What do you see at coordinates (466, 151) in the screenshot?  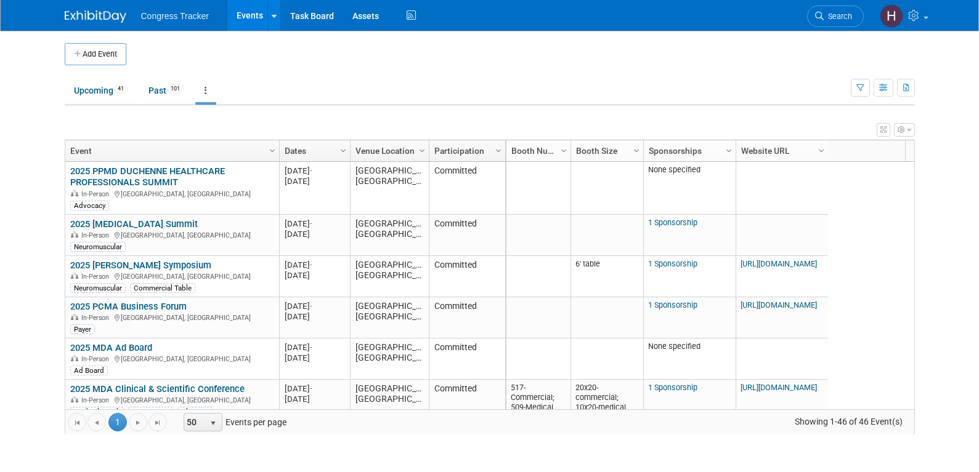 I see `a: Participation` at bounding box center [466, 151].